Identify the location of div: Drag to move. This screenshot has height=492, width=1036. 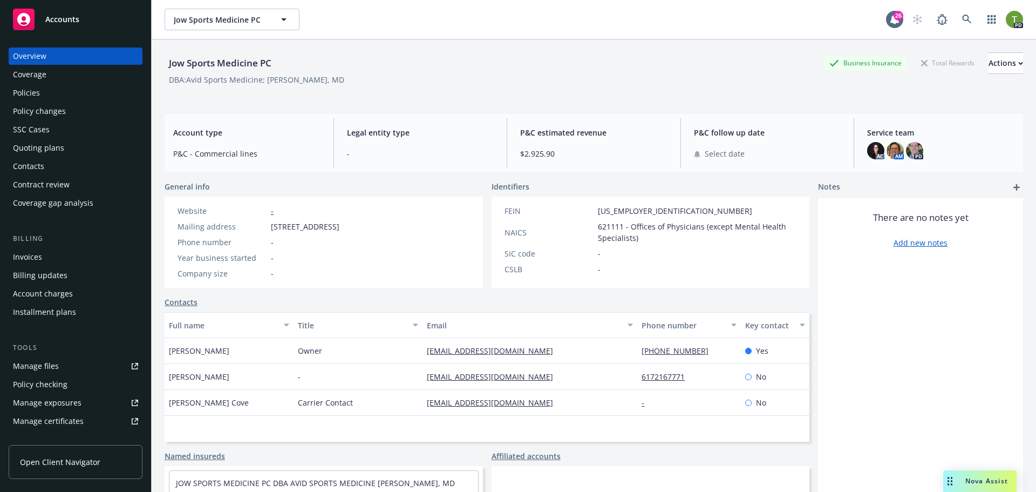
(950, 481).